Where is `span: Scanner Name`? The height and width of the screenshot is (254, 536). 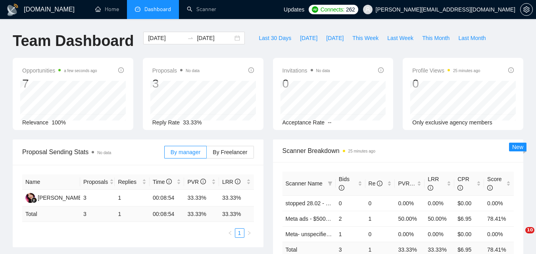 span: Scanner Name is located at coordinates (304, 184).